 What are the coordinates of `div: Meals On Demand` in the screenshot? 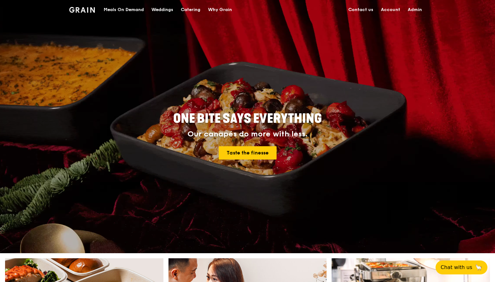 It's located at (124, 10).